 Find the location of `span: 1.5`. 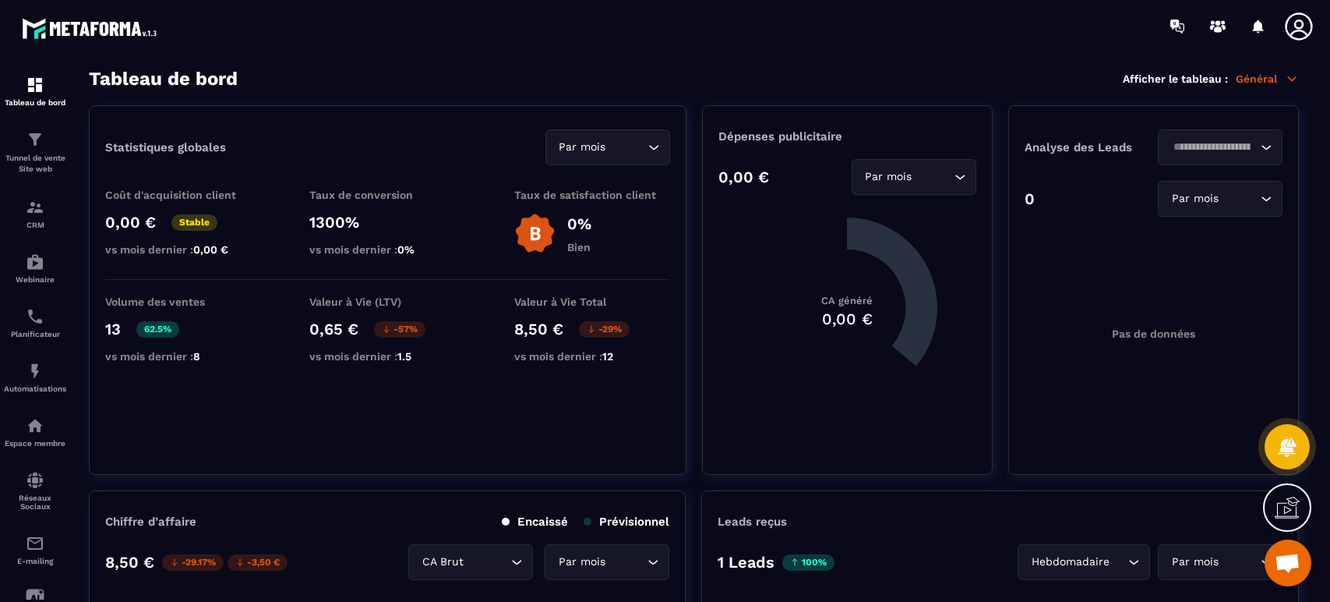

span: 1.5 is located at coordinates (405, 356).